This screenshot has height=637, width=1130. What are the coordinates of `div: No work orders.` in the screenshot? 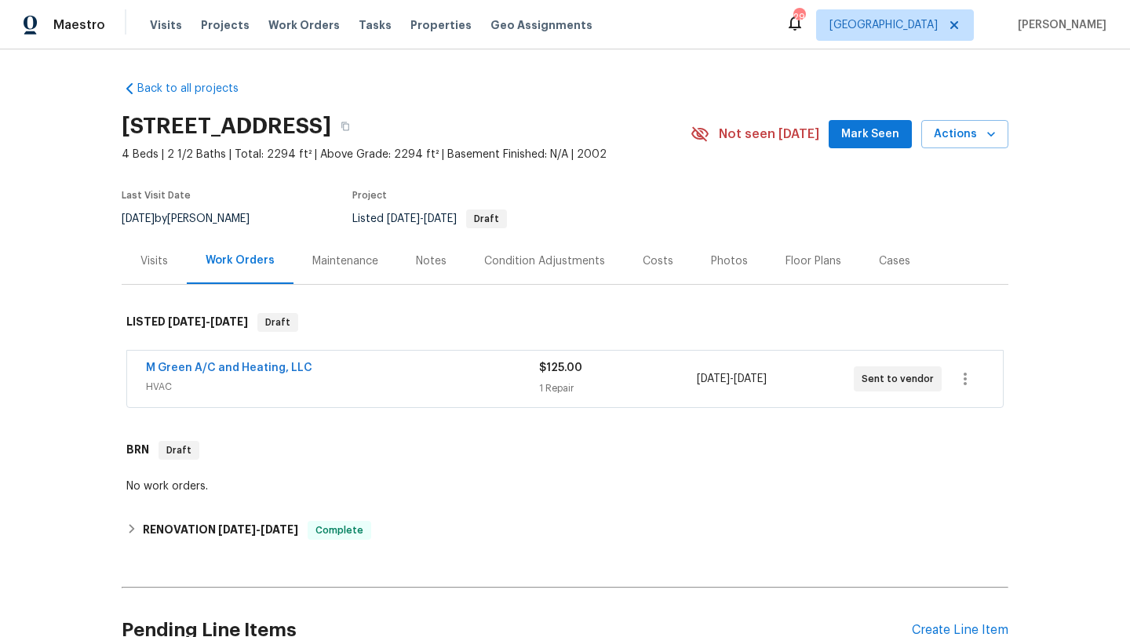 It's located at (565, 487).